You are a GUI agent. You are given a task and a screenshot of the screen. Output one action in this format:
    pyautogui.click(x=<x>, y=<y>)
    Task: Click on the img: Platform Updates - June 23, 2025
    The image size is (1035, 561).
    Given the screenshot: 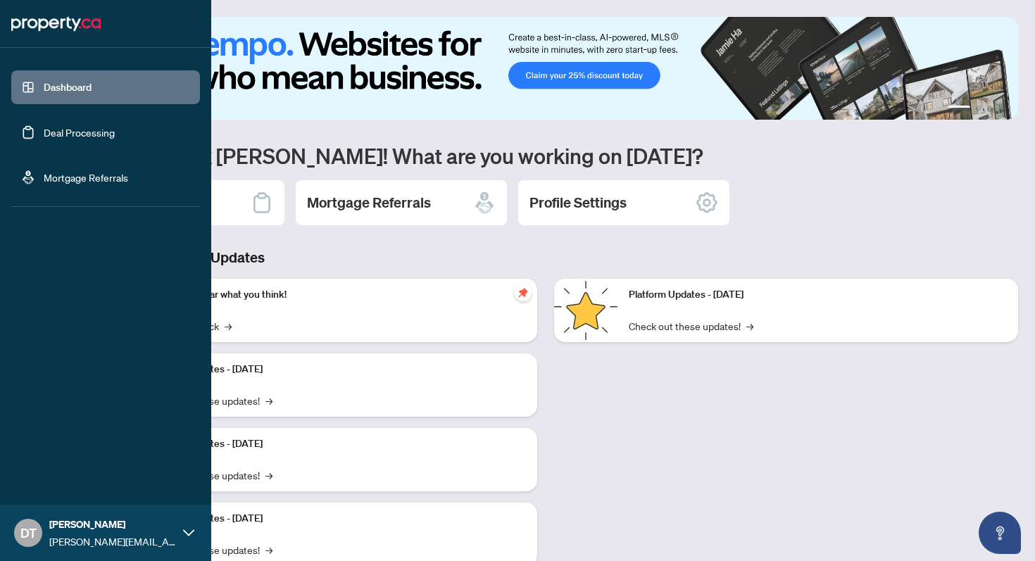 What is the action you would take?
    pyautogui.click(x=586, y=311)
    